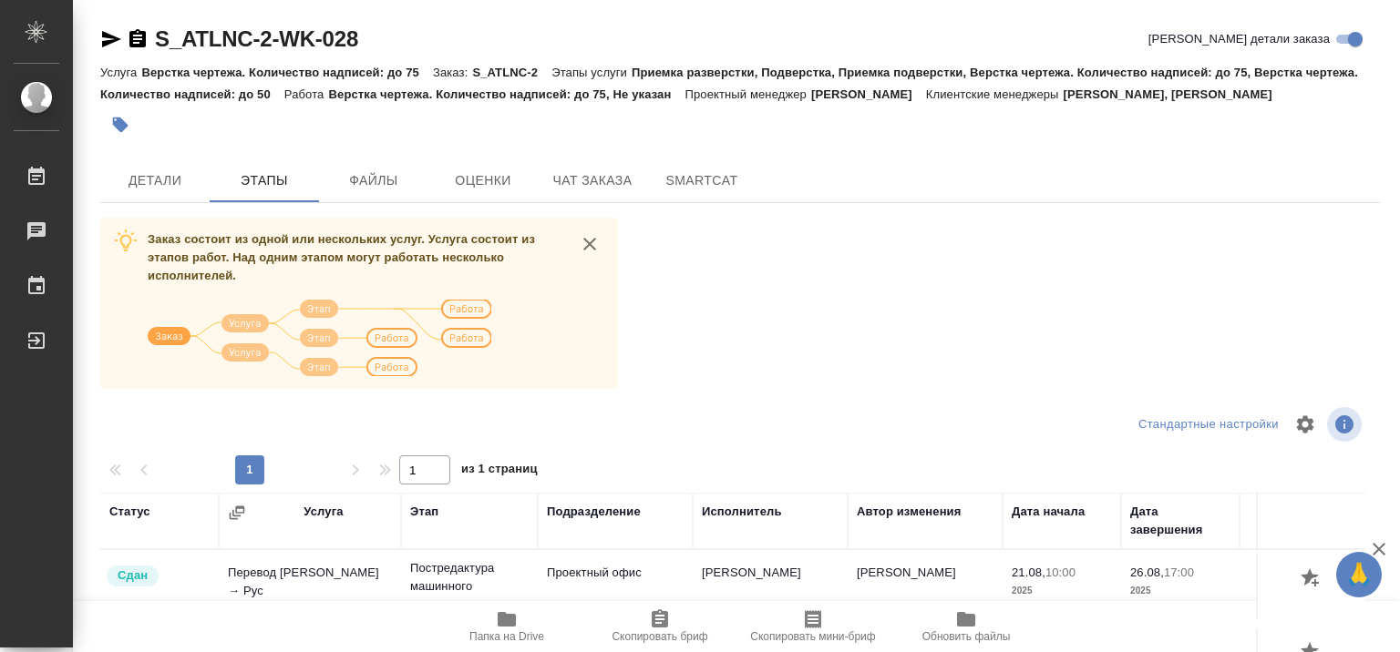 The width and height of the screenshot is (1400, 652). What do you see at coordinates (1208, 425) in the screenshot?
I see `div: split button` at bounding box center [1208, 425].